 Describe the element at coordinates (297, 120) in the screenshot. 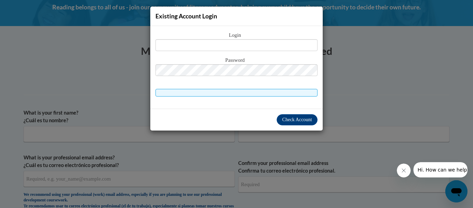

I see `button: Check Account` at that location.